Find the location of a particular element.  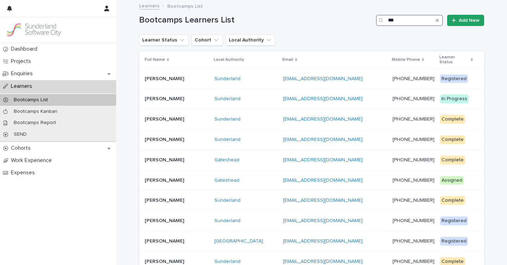

a: Learners is located at coordinates (149, 5).